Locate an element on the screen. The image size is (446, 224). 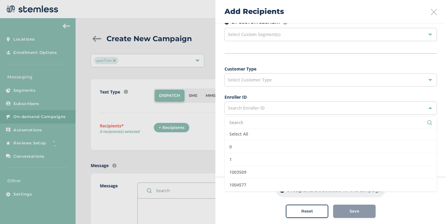
label: Enroller ID is located at coordinates (331, 97).